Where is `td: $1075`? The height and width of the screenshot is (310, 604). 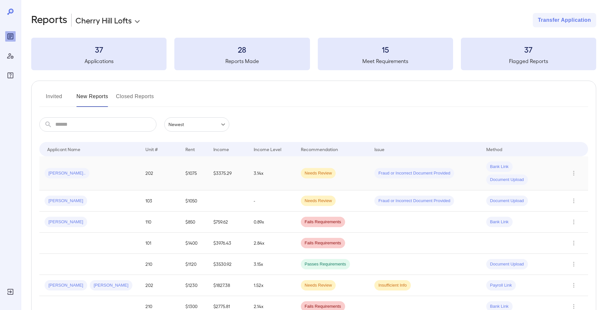 td: $1075 is located at coordinates (194, 173).